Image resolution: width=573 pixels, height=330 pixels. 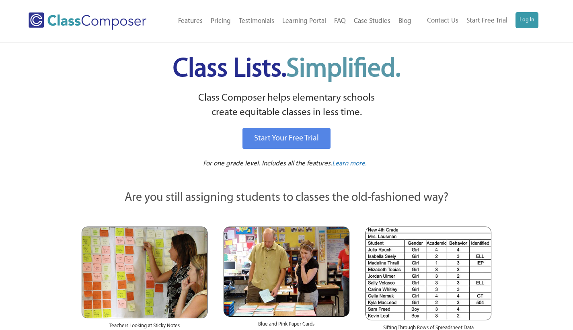 What do you see at coordinates (287, 105) in the screenshot?
I see `p: Class Composer helps elementary schools create equitable classes in less time.` at bounding box center [287, 105].